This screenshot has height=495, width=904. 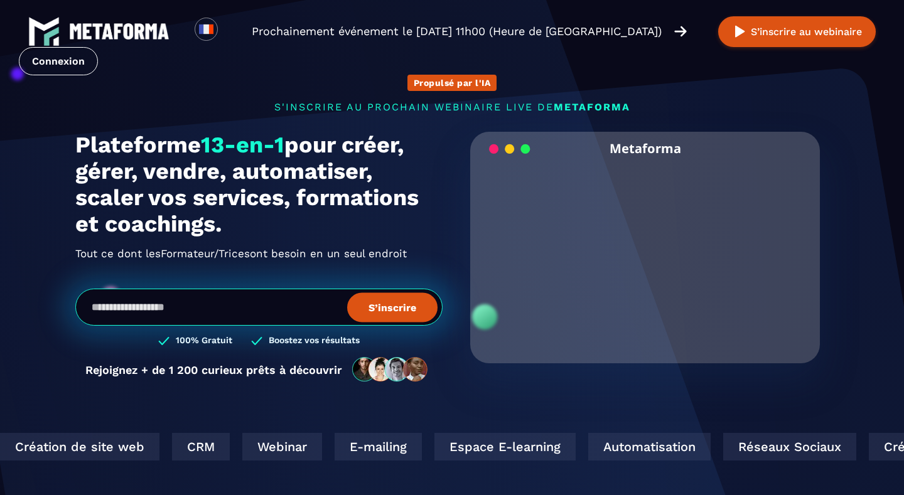 What do you see at coordinates (391, 370) in the screenshot?
I see `img: community-people` at bounding box center [391, 370].